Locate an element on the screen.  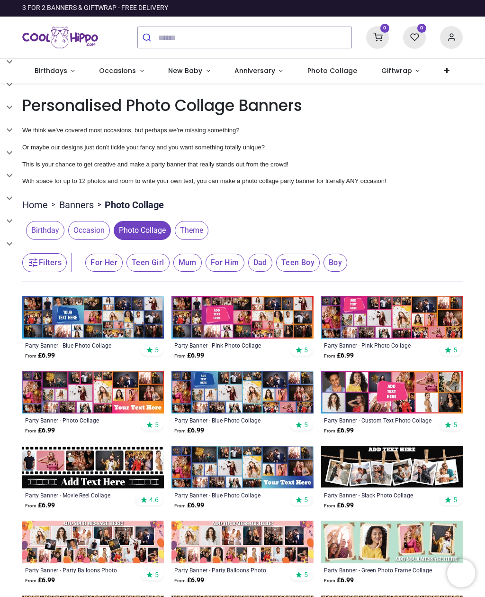
a: Party Banner - Green Photo Frame Collage is located at coordinates (379, 570).